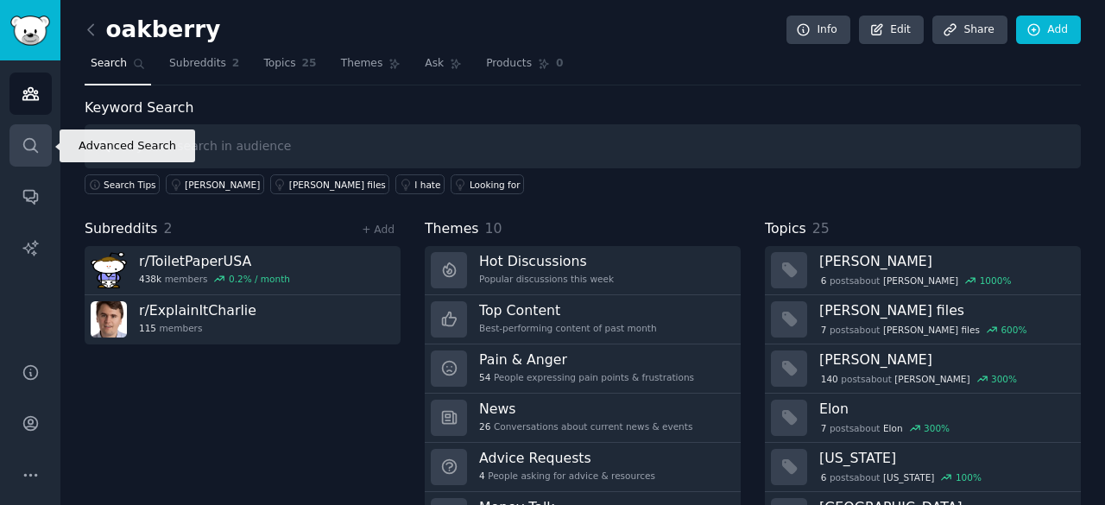  Describe the element at coordinates (109, 270) in the screenshot. I see `img: ToiletPaperUSA` at that location.